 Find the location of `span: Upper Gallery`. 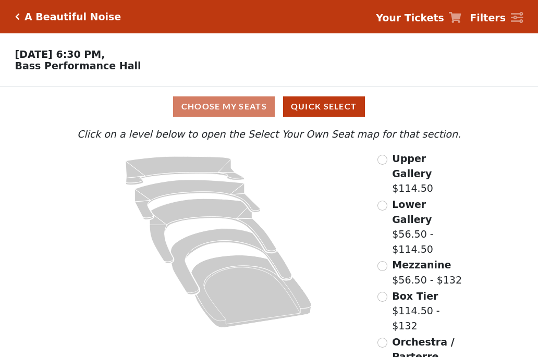

span: Upper Gallery is located at coordinates (412, 166).